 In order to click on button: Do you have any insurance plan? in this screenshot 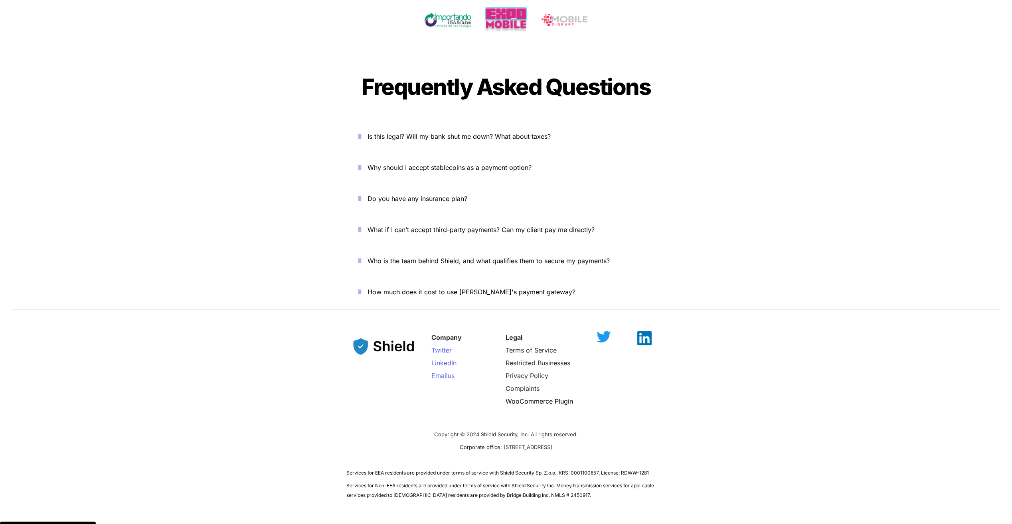, I will do `click(506, 199)`.